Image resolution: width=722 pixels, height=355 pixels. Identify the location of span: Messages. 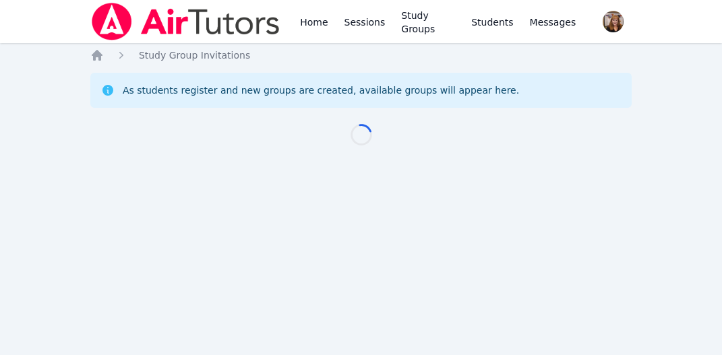
(553, 22).